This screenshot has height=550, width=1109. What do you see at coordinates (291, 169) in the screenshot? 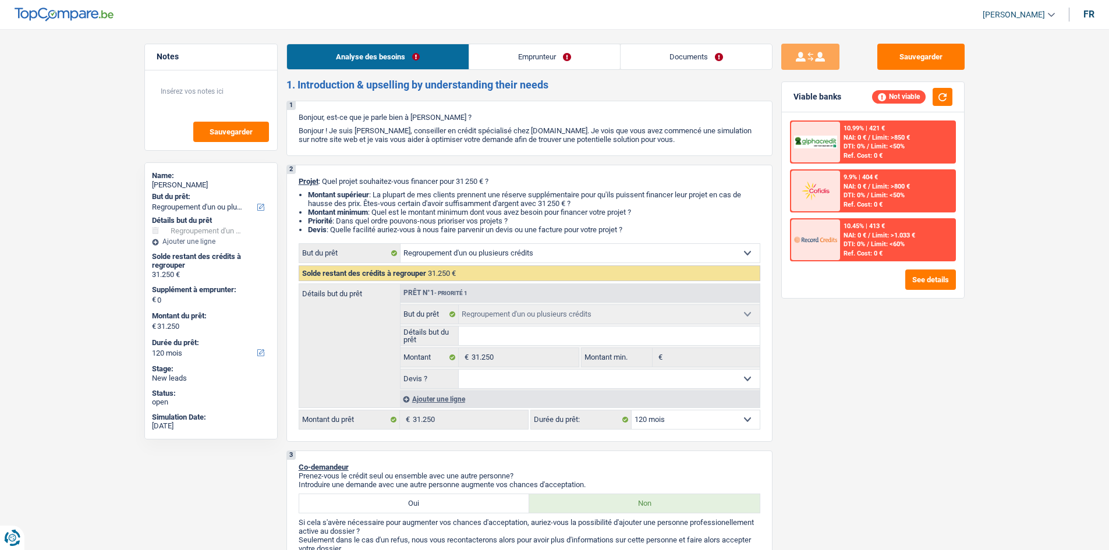
I see `div: 2` at bounding box center [291, 169].